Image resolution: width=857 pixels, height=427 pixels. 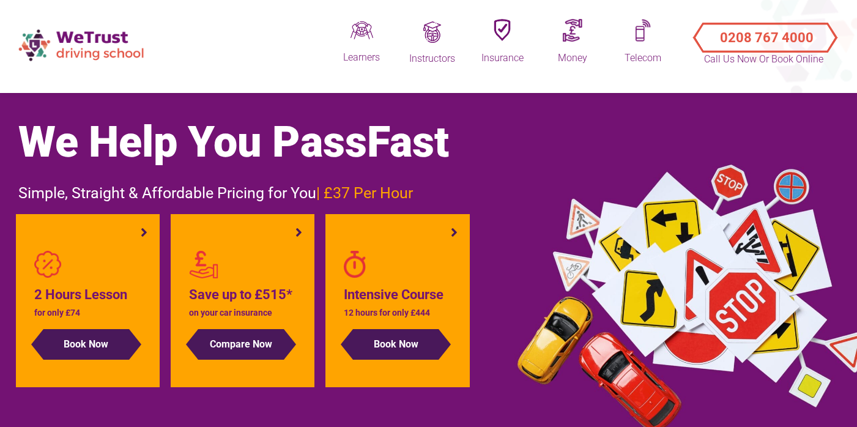 What do you see at coordinates (764, 59) in the screenshot?
I see `p: Call Us Now or Book Online` at bounding box center [764, 59].